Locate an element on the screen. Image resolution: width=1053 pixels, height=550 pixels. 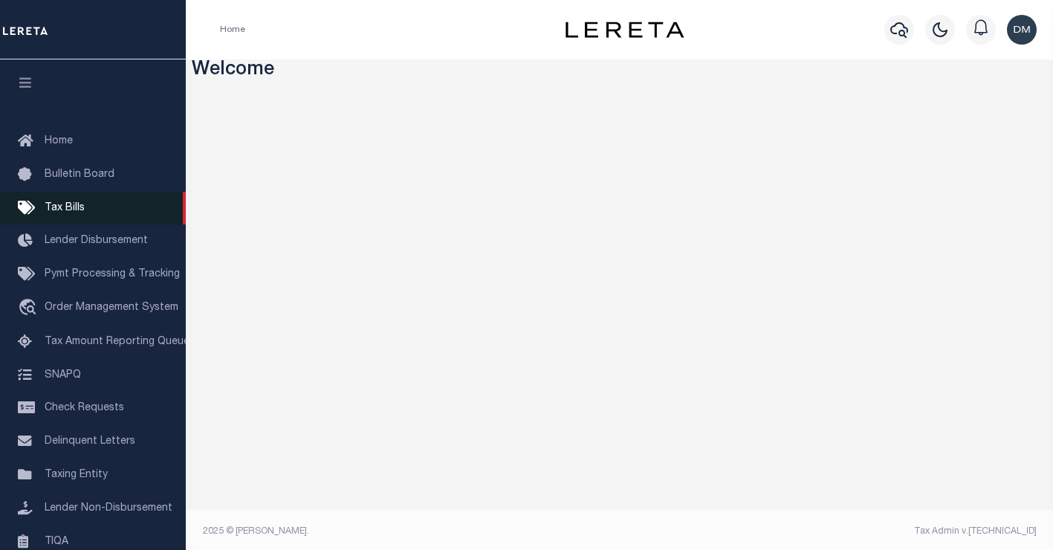
span: TIQA is located at coordinates (56, 541).